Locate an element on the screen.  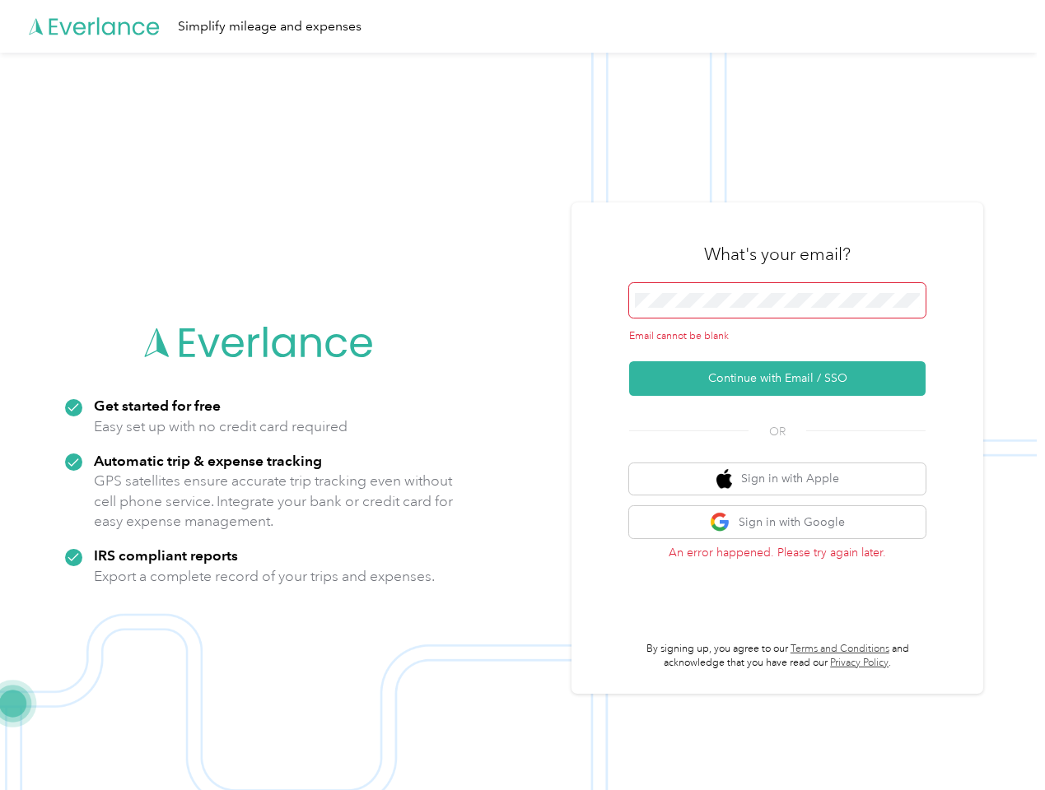
strong: IRS compliant reports is located at coordinates (165, 555).